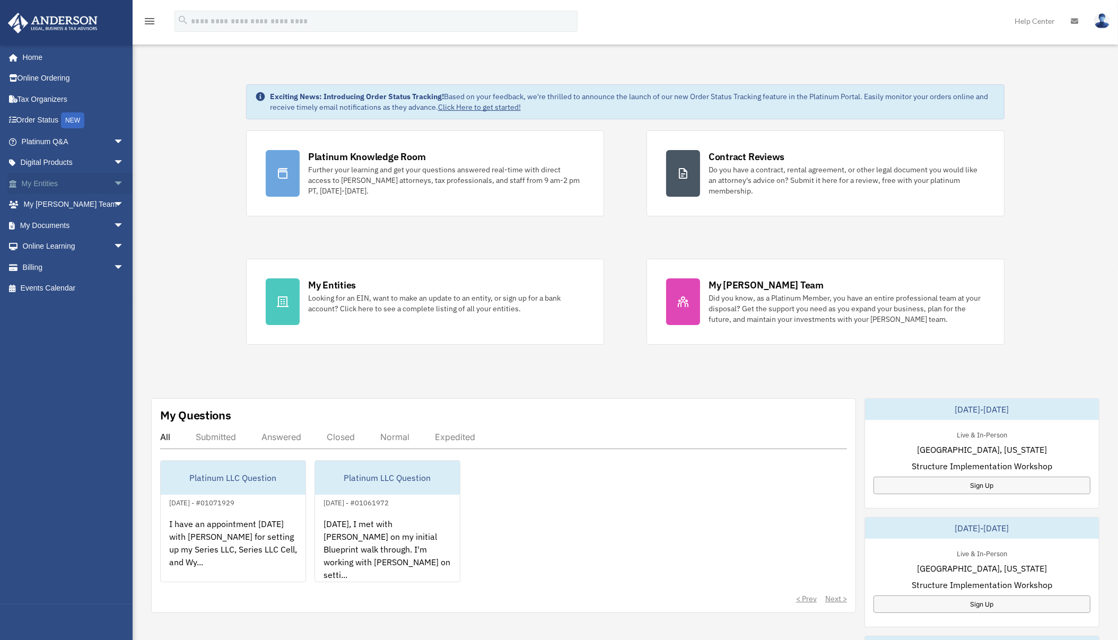  Describe the element at coordinates (74, 225) in the screenshot. I see `a: My Documentsarrow_drop_down` at that location.